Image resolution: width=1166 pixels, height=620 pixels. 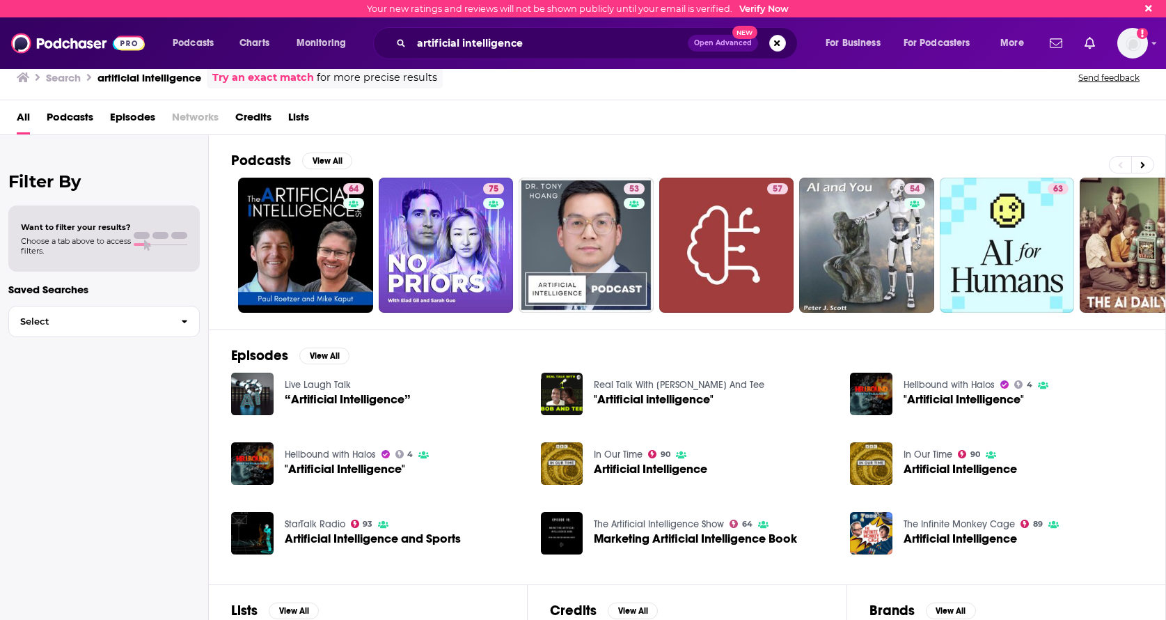 What do you see at coordinates (260, 355) in the screenshot?
I see `h2: Episodes` at bounding box center [260, 355].